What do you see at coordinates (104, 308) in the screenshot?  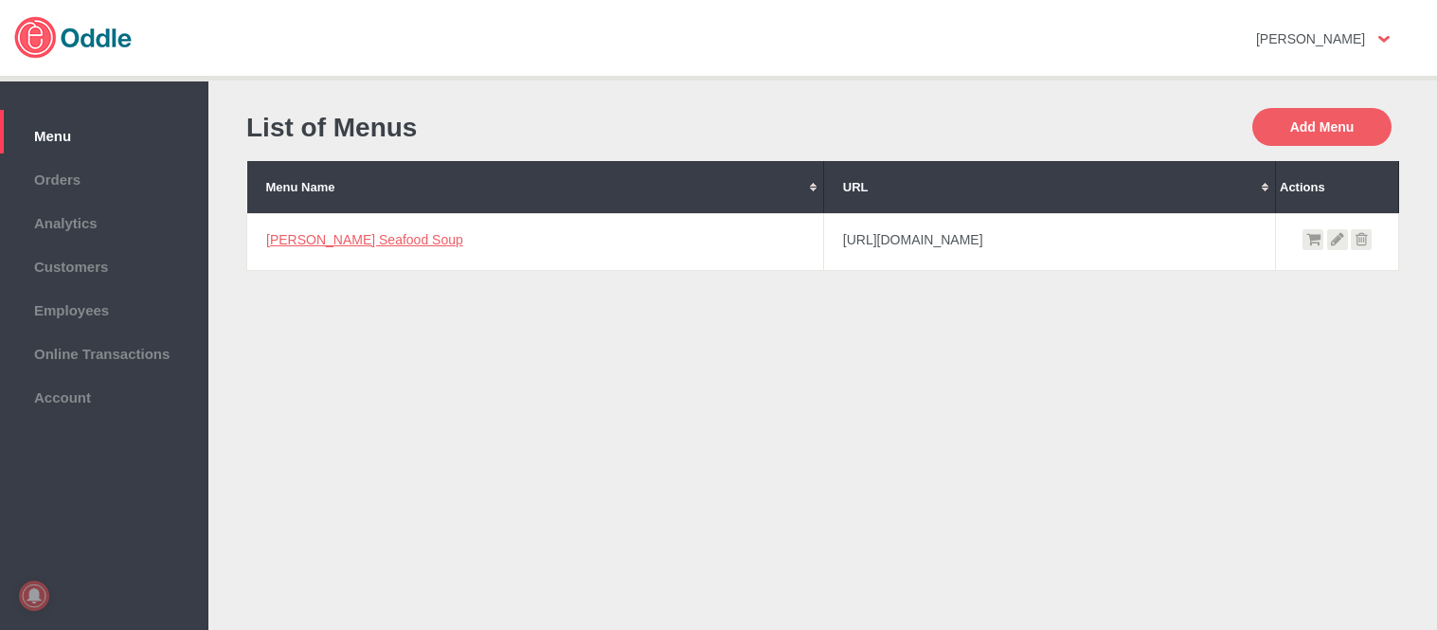 I see `span: Employees` at bounding box center [104, 308].